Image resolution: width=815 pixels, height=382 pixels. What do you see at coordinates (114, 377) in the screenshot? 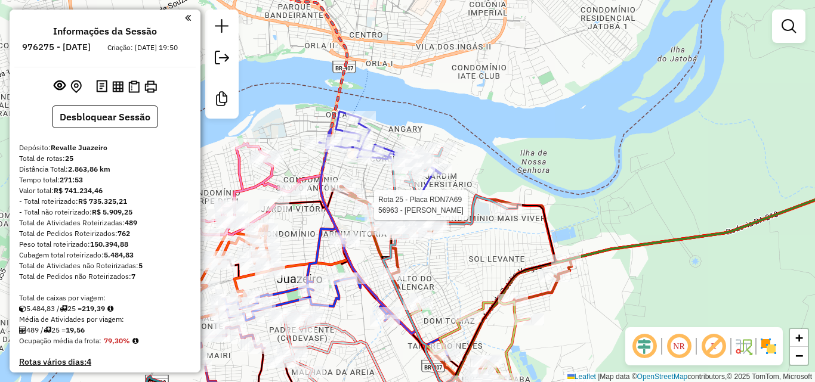
I see `strong: 0` at bounding box center [114, 377].